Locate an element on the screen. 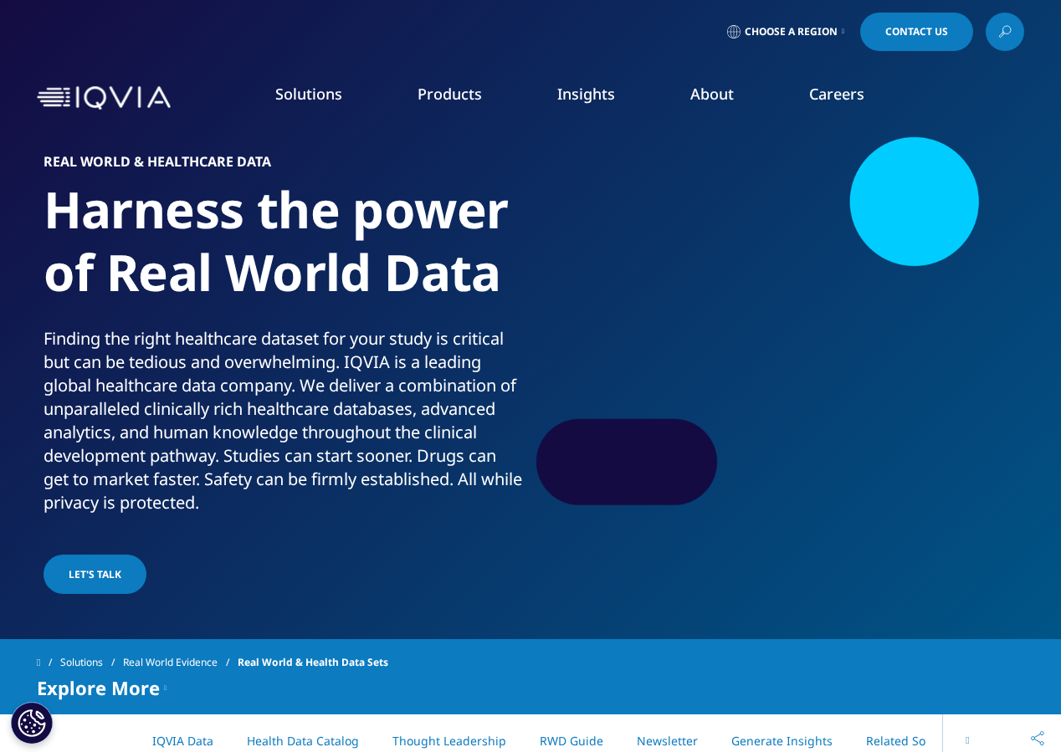  a: Generate Insights is located at coordinates (781, 740).